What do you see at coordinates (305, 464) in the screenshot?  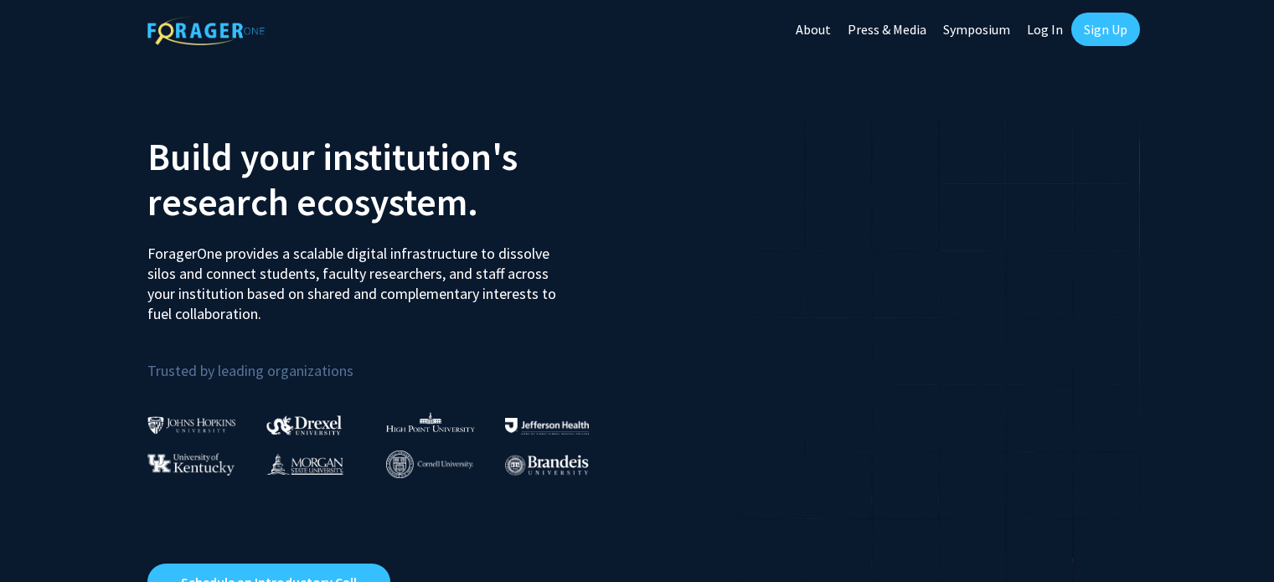 I see `img: Morgan State University` at bounding box center [305, 464].